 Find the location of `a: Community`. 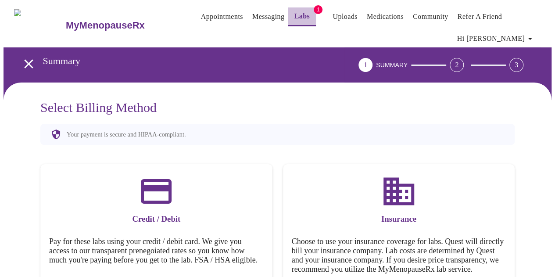

a: Community is located at coordinates (431, 17).